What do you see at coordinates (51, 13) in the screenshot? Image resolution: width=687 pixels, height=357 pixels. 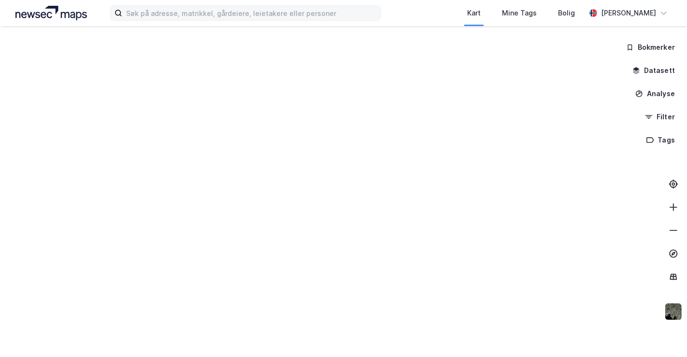 I see `img: logo.a4113a55bc3d86da70a041830d287a7e.svg` at bounding box center [51, 13].